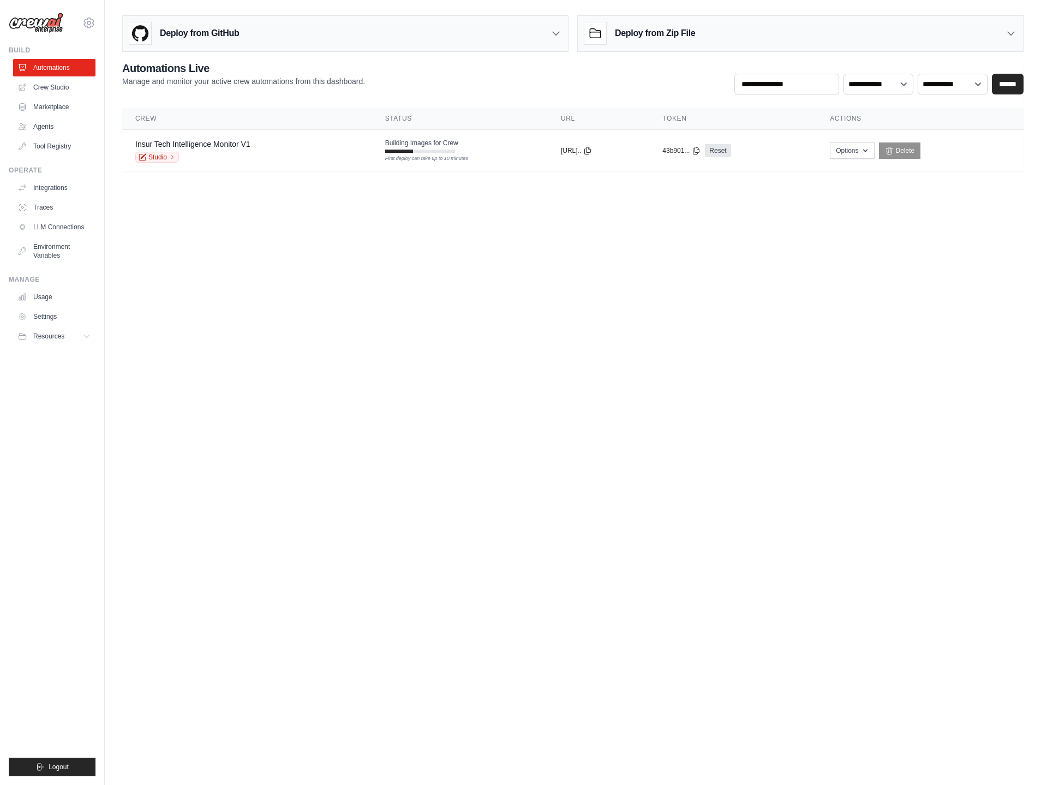 The image size is (1041, 785). Describe the element at coordinates (52, 279) in the screenshot. I see `div: Manage` at that location.